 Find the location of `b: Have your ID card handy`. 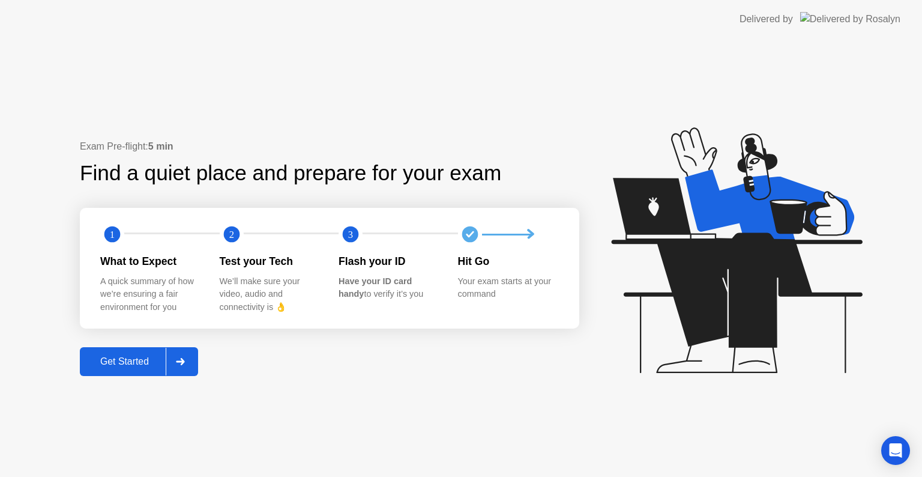

b: Have your ID card handy is located at coordinates (375, 288).